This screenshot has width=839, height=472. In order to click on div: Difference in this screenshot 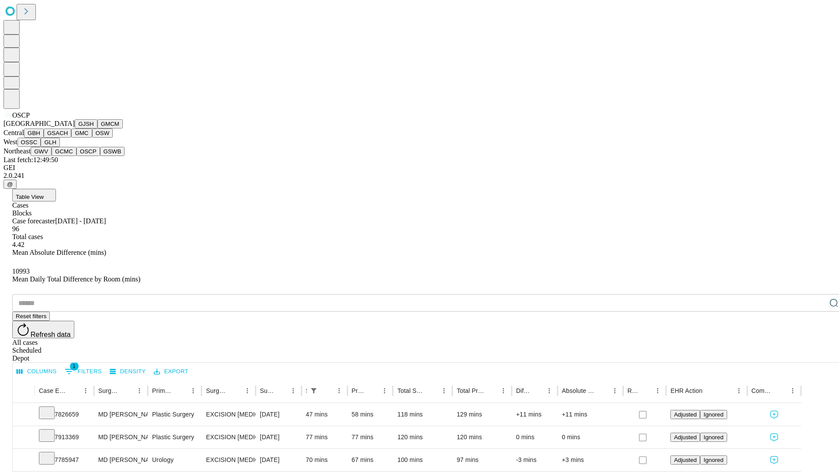, I will do `click(523, 391)`.